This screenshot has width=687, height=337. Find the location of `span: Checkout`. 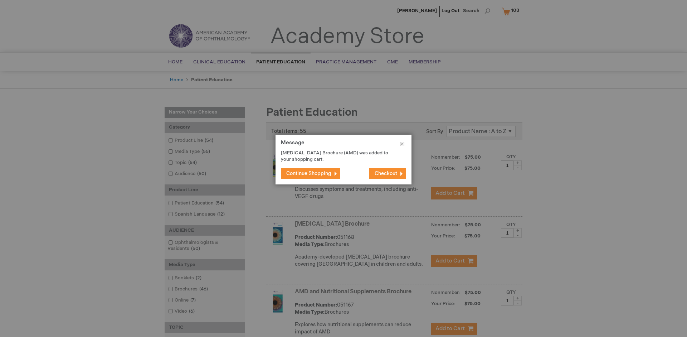

span: Checkout is located at coordinates (386, 173).